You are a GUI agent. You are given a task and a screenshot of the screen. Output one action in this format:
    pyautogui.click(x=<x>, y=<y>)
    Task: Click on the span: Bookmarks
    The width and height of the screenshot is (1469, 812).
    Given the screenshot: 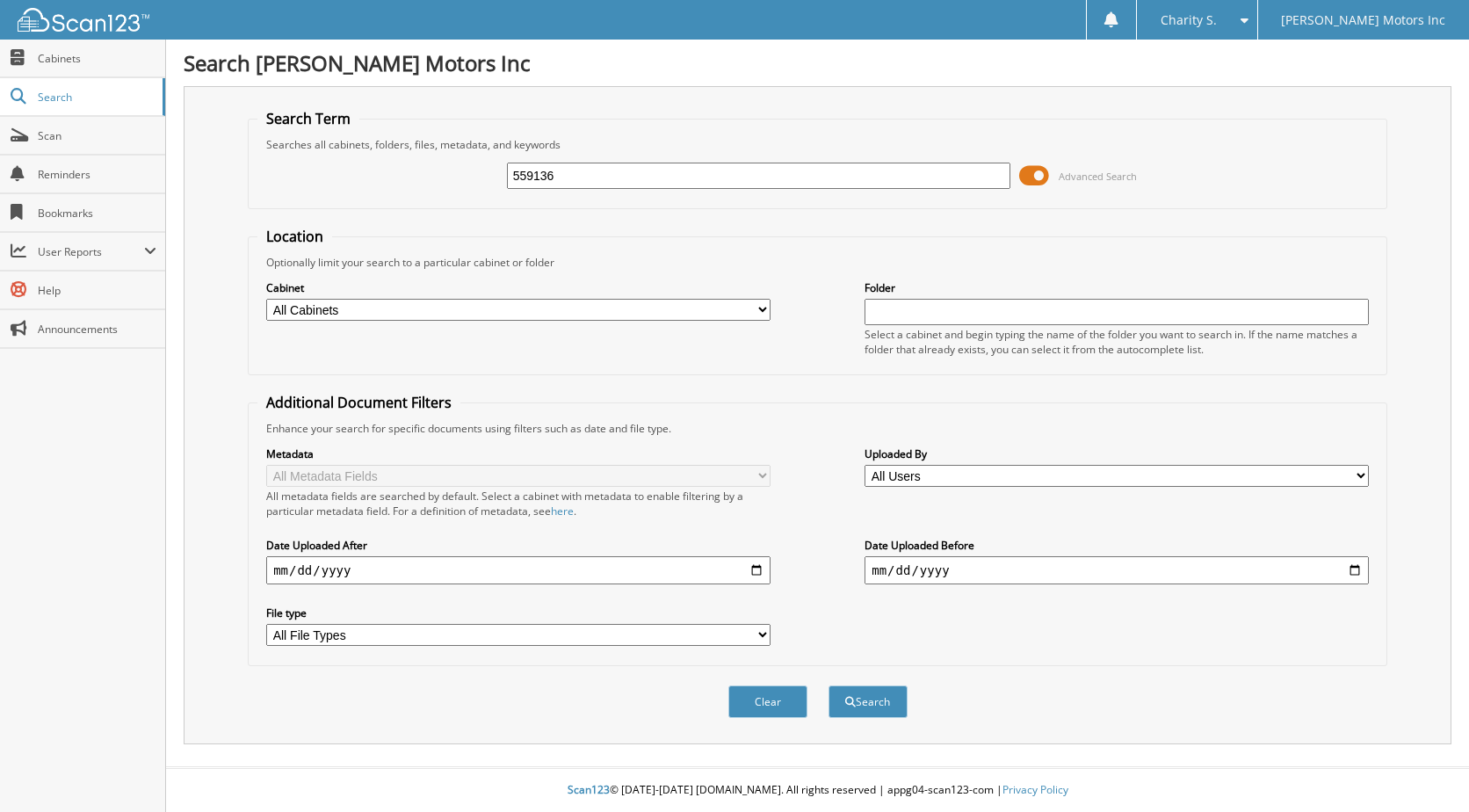 What is the action you would take?
    pyautogui.click(x=97, y=212)
    